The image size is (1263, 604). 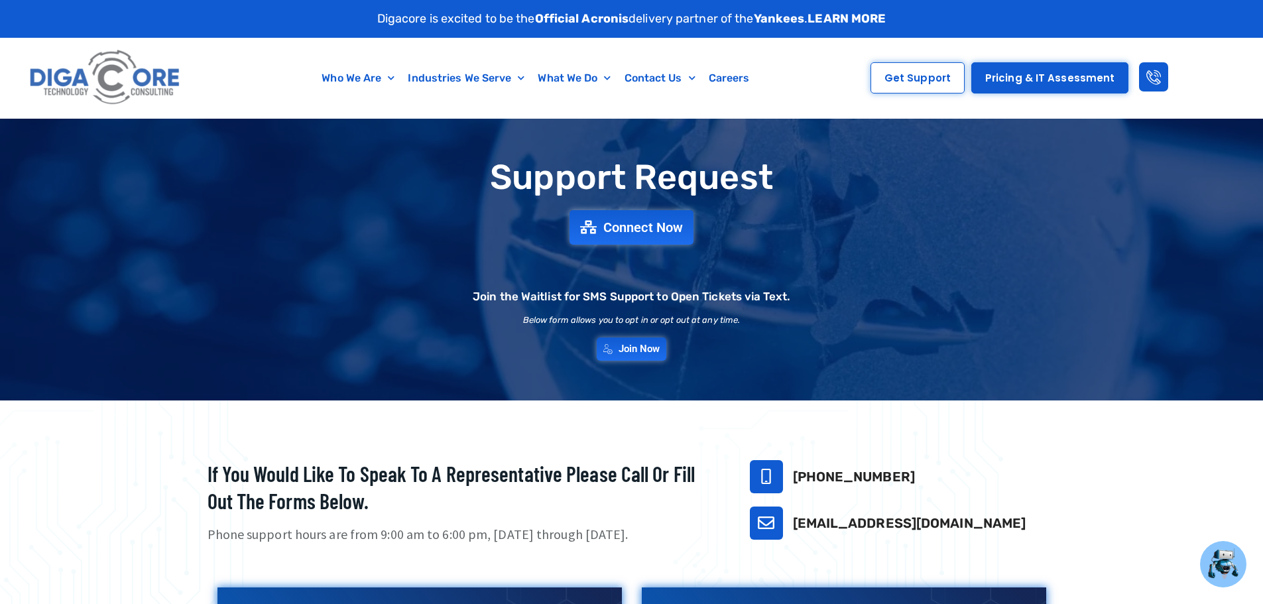 What do you see at coordinates (643, 227) in the screenshot?
I see `span: Connect Now` at bounding box center [643, 227].